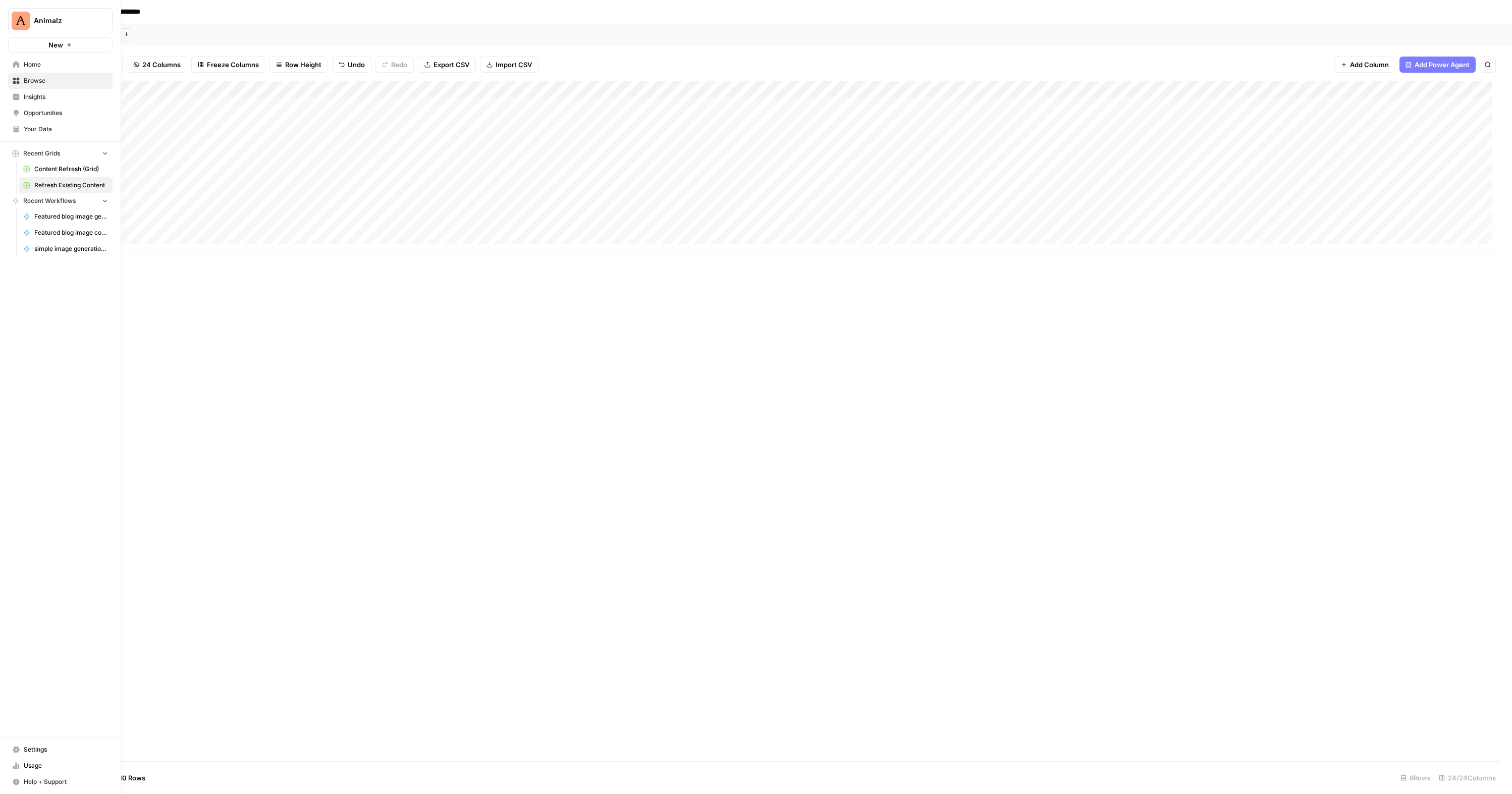 The image size is (1512, 794). What do you see at coordinates (65, 81) in the screenshot?
I see `span: Browse` at bounding box center [65, 81].